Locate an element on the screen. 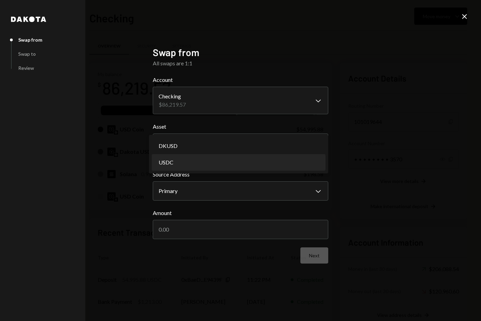  label: Amount is located at coordinates (241, 213).